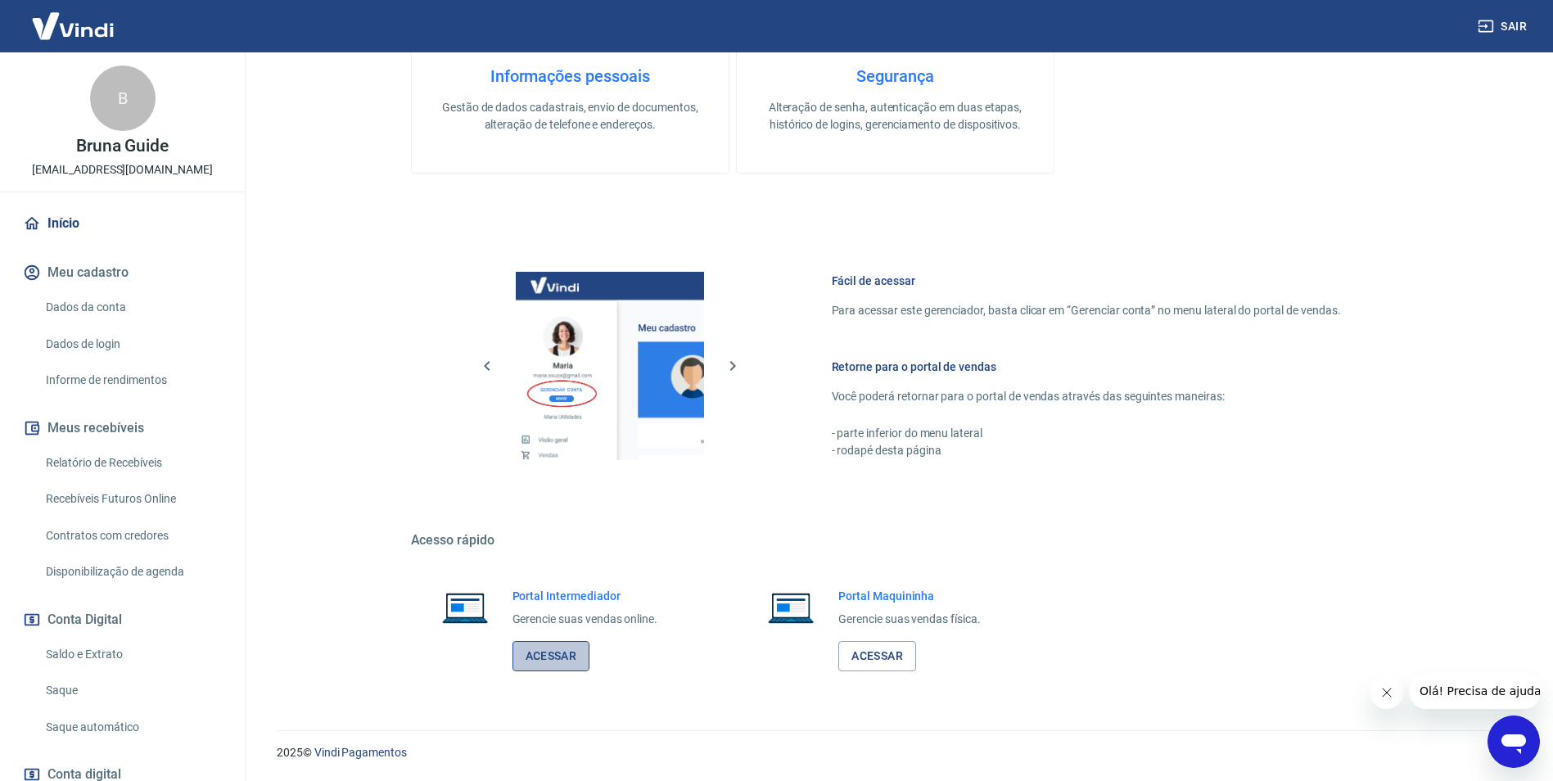 The image size is (1553, 781). Describe the element at coordinates (910, 596) in the screenshot. I see `h6: Portal Maquininha` at that location.